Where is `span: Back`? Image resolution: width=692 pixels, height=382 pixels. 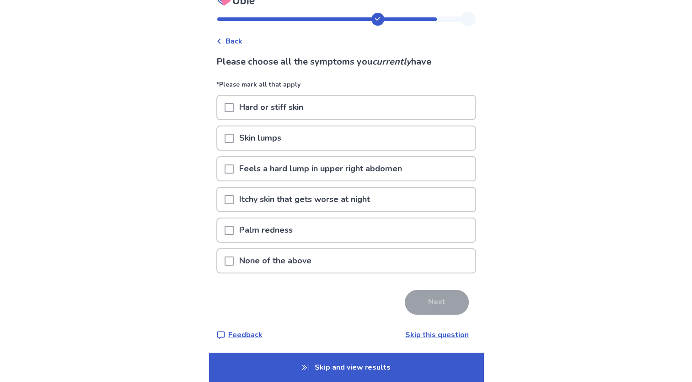
span: Back is located at coordinates (234, 41).